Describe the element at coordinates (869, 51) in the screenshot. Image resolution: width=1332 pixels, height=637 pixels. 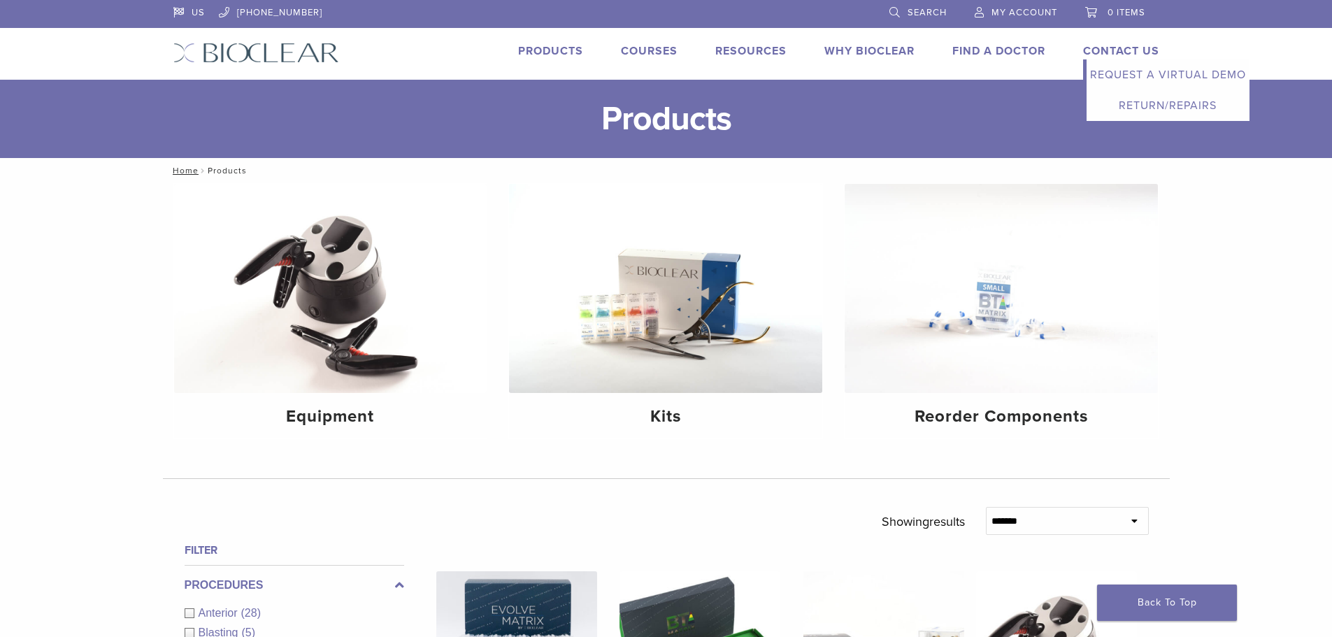
I see `a: Why Bioclear` at that location.